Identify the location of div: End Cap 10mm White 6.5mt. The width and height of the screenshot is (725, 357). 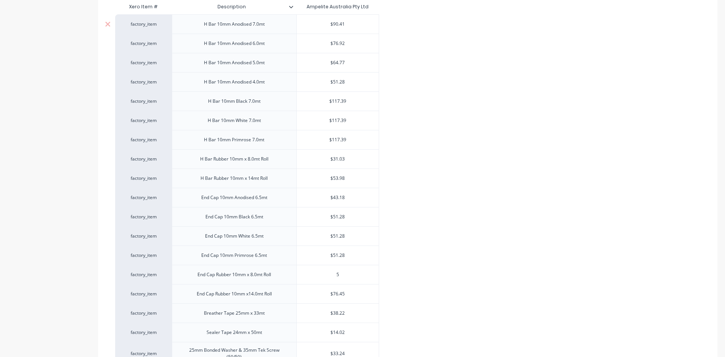
(234, 236).